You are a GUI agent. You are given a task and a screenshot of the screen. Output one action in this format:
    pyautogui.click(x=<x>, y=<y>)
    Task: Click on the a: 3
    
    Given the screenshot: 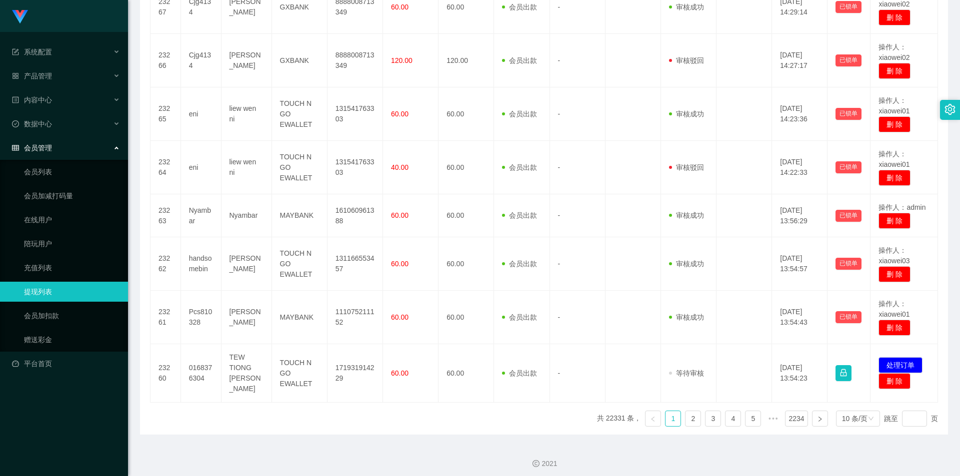 What is the action you would take?
    pyautogui.click(x=713, y=419)
    